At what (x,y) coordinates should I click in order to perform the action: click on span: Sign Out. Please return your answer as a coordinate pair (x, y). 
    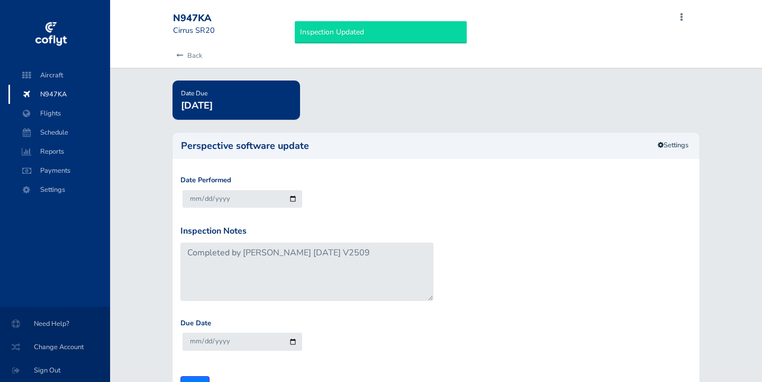
    Looking at the image, I should click on (55, 370).